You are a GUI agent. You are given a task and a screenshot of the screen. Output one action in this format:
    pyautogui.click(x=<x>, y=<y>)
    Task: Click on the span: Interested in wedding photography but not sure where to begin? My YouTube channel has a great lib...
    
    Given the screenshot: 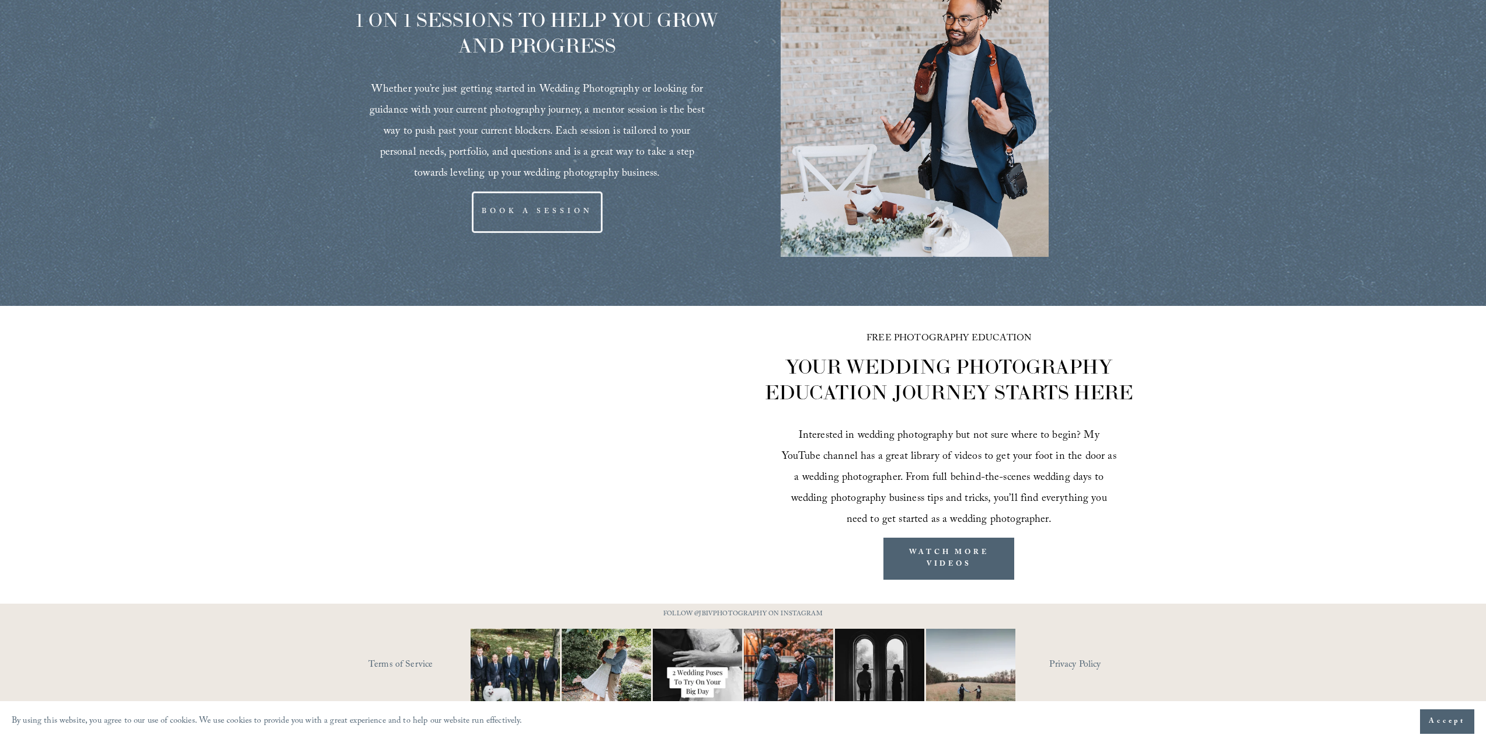 What is the action you would take?
    pyautogui.click(x=950, y=478)
    